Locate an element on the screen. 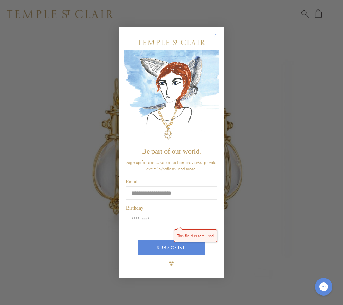 The height and width of the screenshot is (305, 343). img: TSC is located at coordinates (172, 264).